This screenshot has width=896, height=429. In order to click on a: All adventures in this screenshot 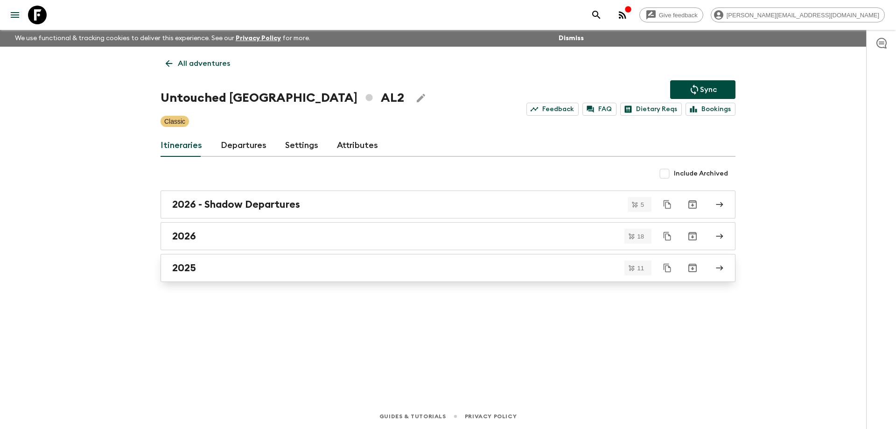, I will do `click(198, 63)`.